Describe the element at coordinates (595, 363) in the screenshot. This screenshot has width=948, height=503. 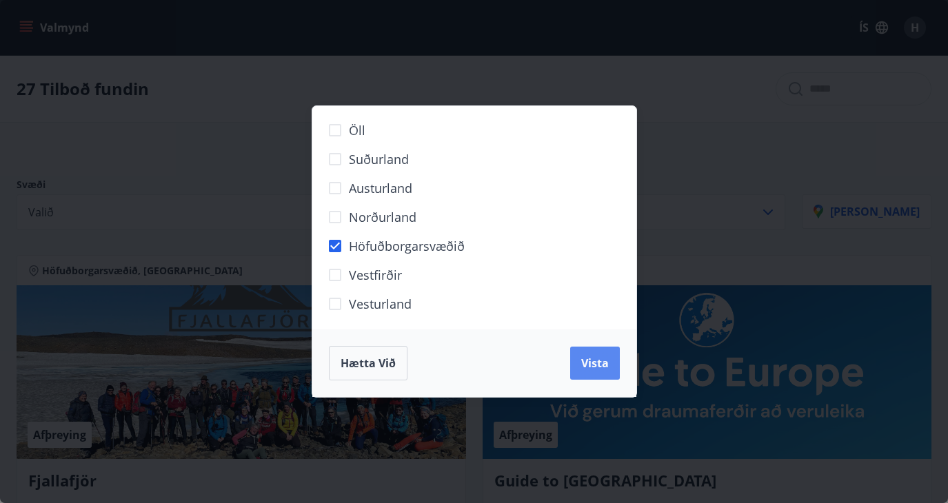
I see `span: Vista` at that location.